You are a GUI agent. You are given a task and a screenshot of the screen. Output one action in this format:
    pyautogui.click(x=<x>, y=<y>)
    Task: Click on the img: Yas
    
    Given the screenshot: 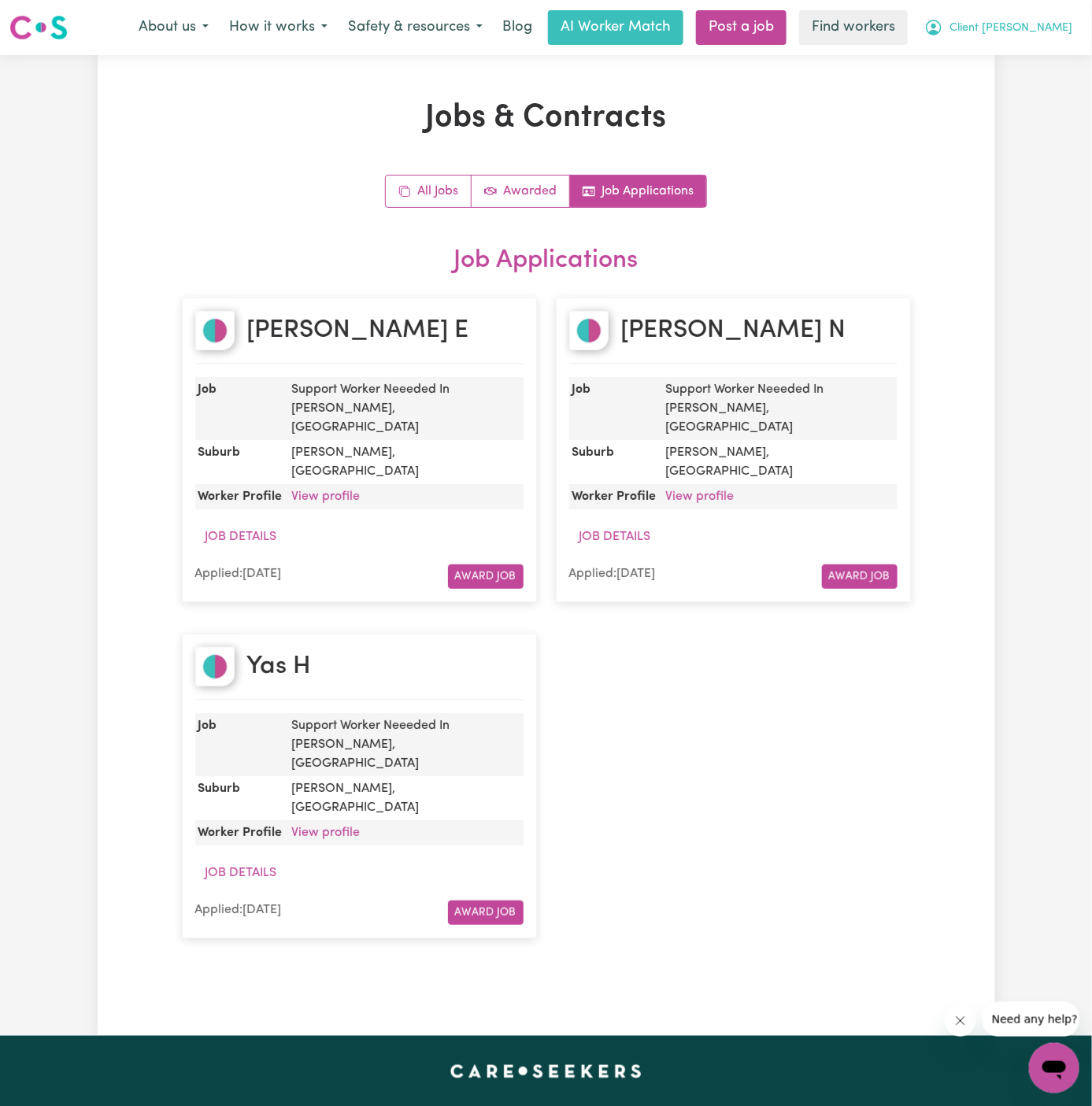 What is the action you would take?
    pyautogui.click(x=215, y=667)
    